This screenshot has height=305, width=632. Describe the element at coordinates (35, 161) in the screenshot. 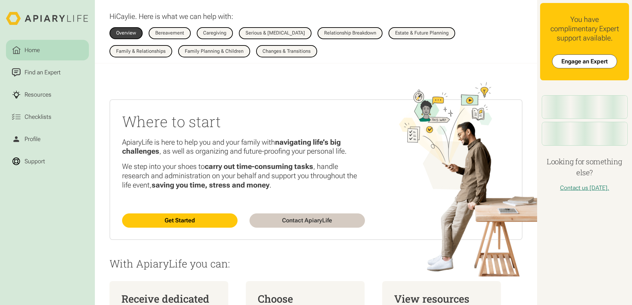

I see `div: Support` at that location.